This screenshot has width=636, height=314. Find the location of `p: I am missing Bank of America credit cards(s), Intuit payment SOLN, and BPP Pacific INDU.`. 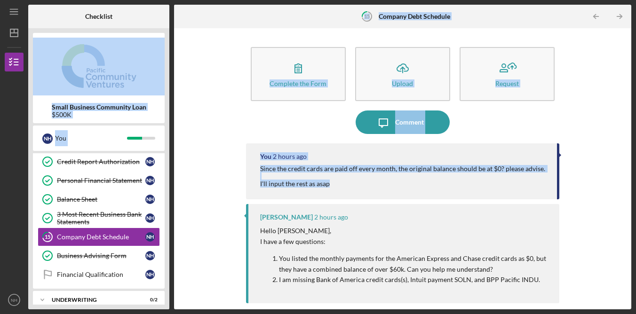

p: I am missing Bank of America credit cards(s), Intuit payment SOLN, and BPP Pacific INDU. is located at coordinates (414, 280).